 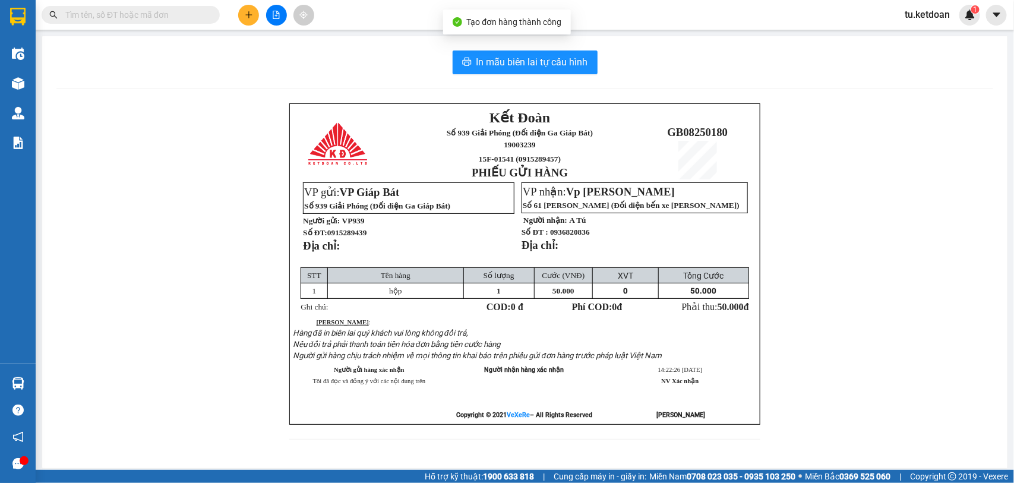 I want to click on span: Tạo đơn hàng thành công, so click(x=514, y=22).